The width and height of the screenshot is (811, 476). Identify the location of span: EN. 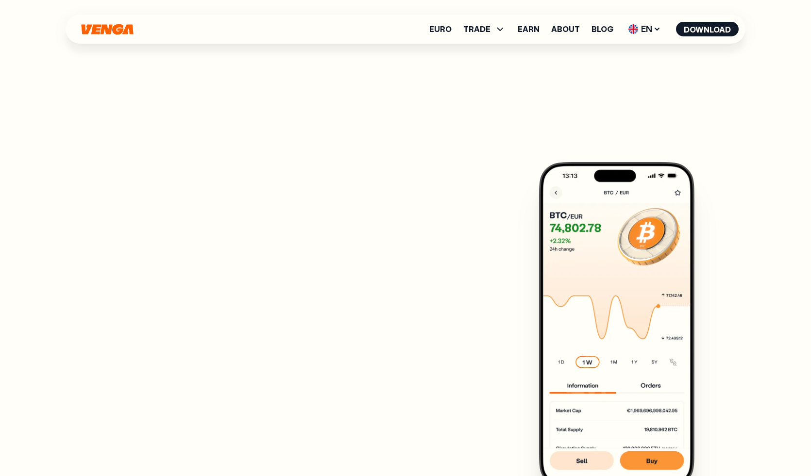
(644, 29).